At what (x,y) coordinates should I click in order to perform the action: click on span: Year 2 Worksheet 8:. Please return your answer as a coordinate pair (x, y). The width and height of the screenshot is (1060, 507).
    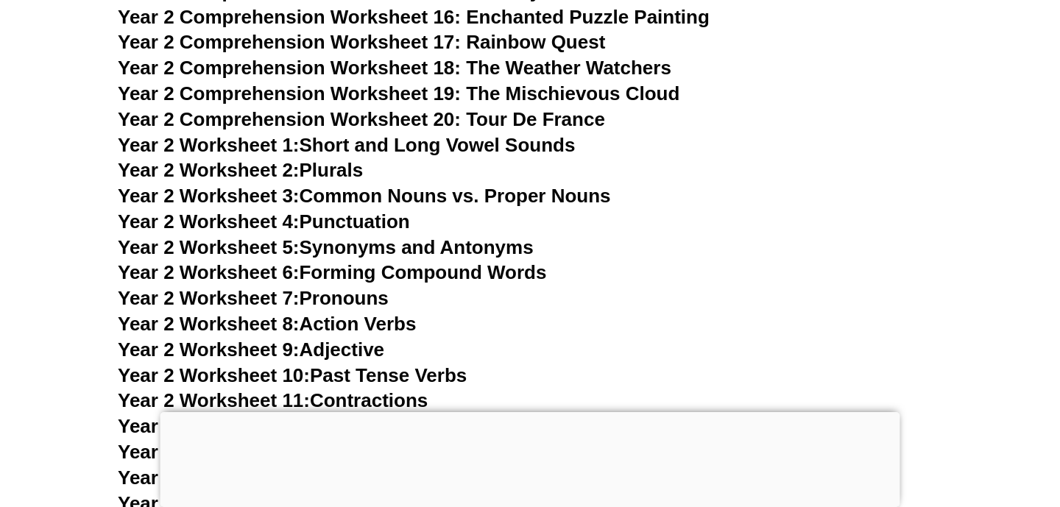
    Looking at the image, I should click on (208, 324).